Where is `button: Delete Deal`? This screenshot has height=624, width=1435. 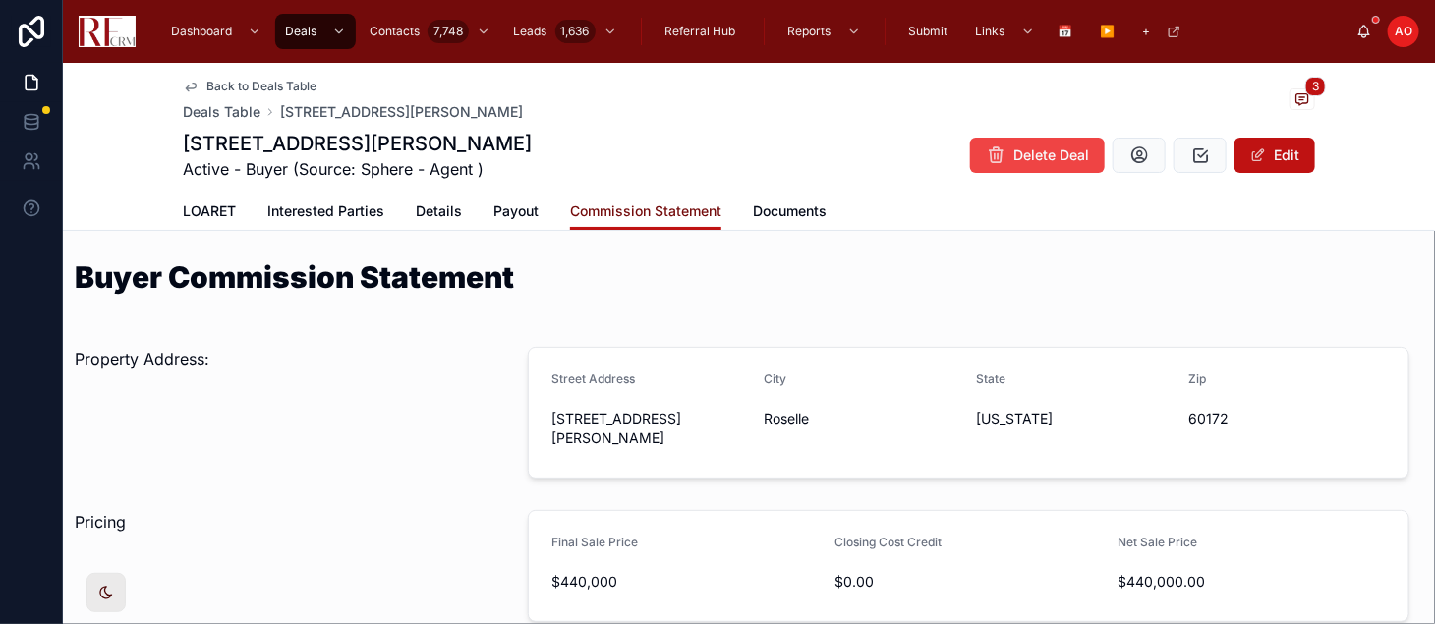
button: Delete Deal is located at coordinates (1037, 155).